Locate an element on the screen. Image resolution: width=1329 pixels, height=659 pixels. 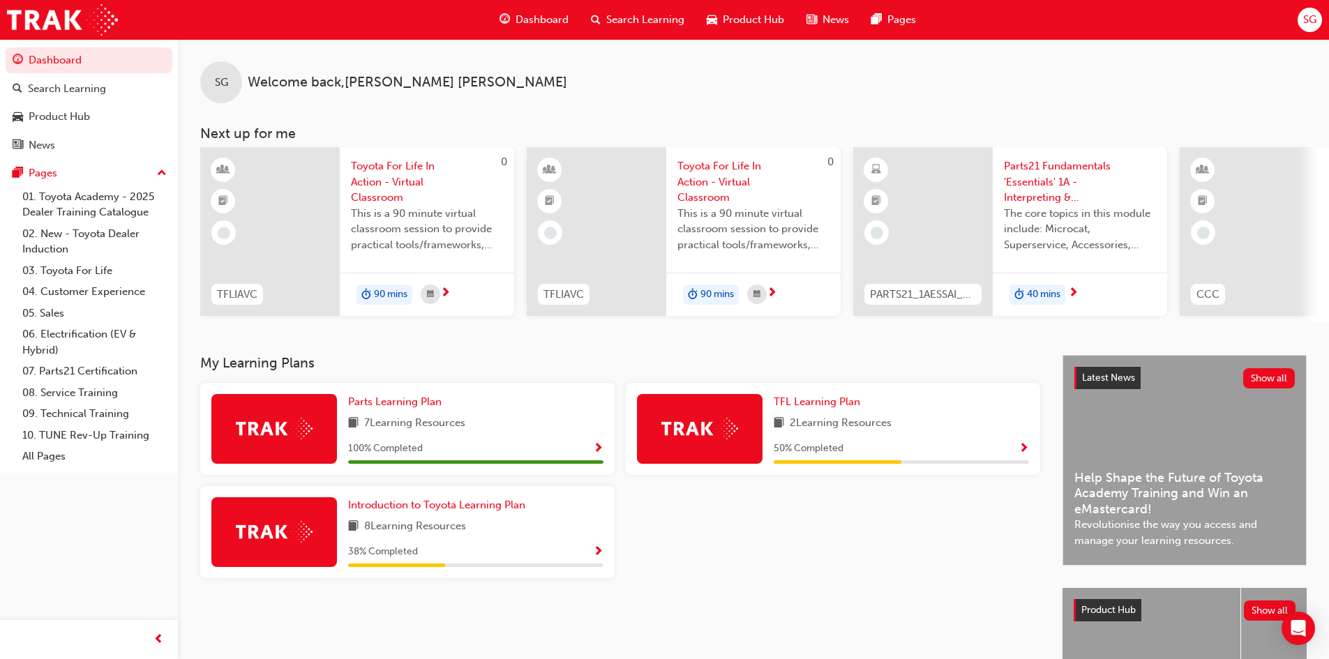
span: TFL Learning Plan is located at coordinates (817, 402).